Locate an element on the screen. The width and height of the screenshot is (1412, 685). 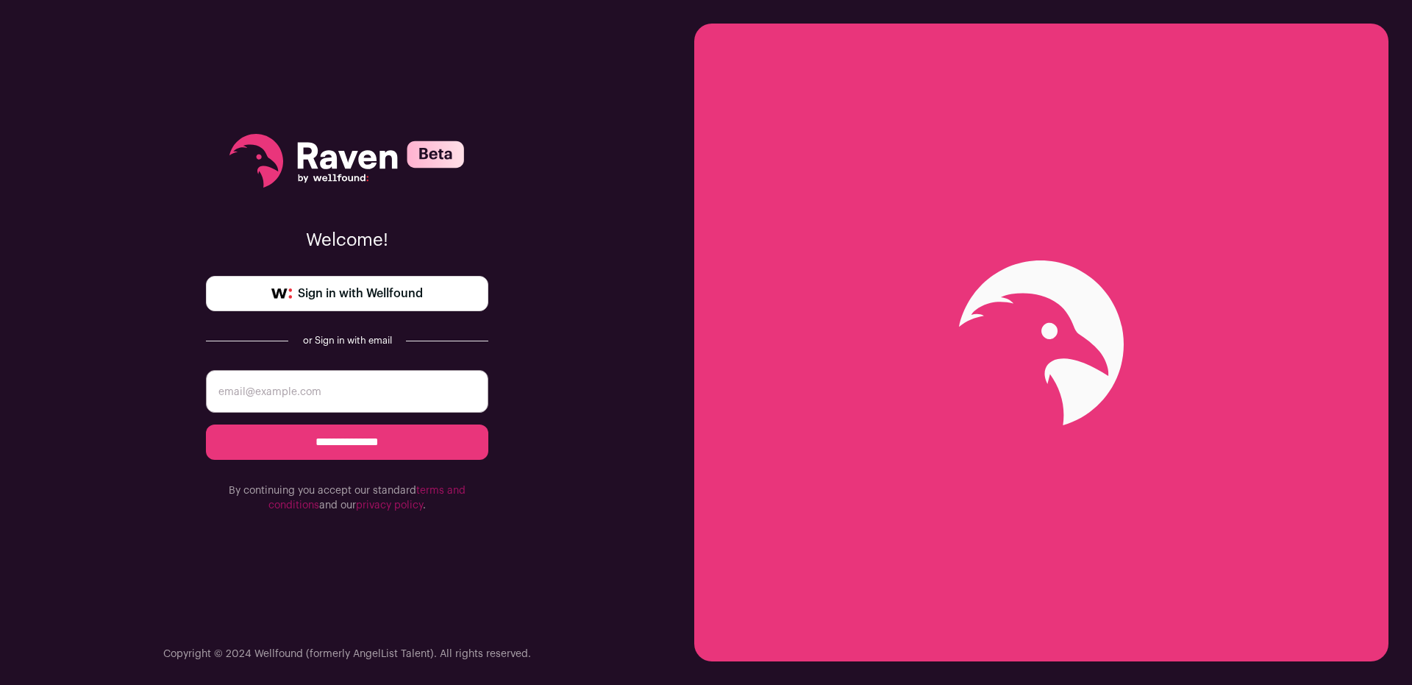
a: Sign in with Wellfound is located at coordinates (347, 293).